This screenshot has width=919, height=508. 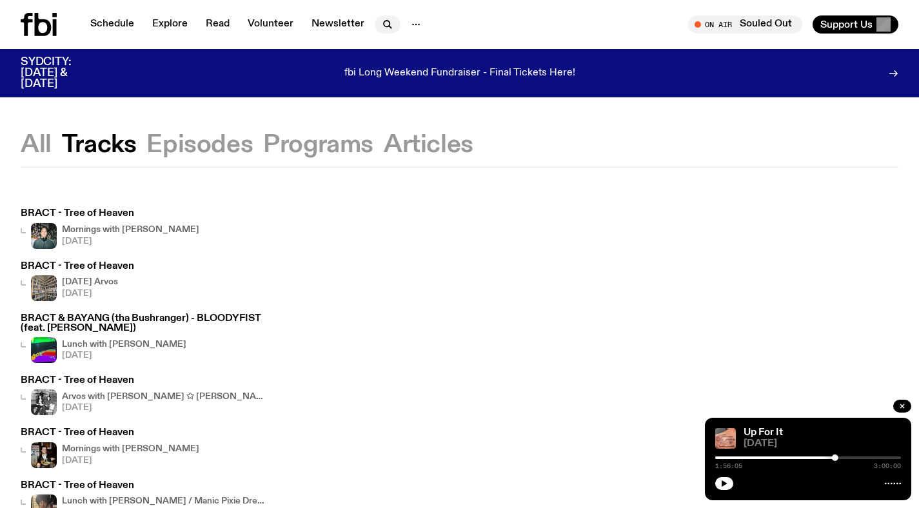 What do you see at coordinates (745, 25) in the screenshot?
I see `button: On AirSouled Out` at bounding box center [745, 25].